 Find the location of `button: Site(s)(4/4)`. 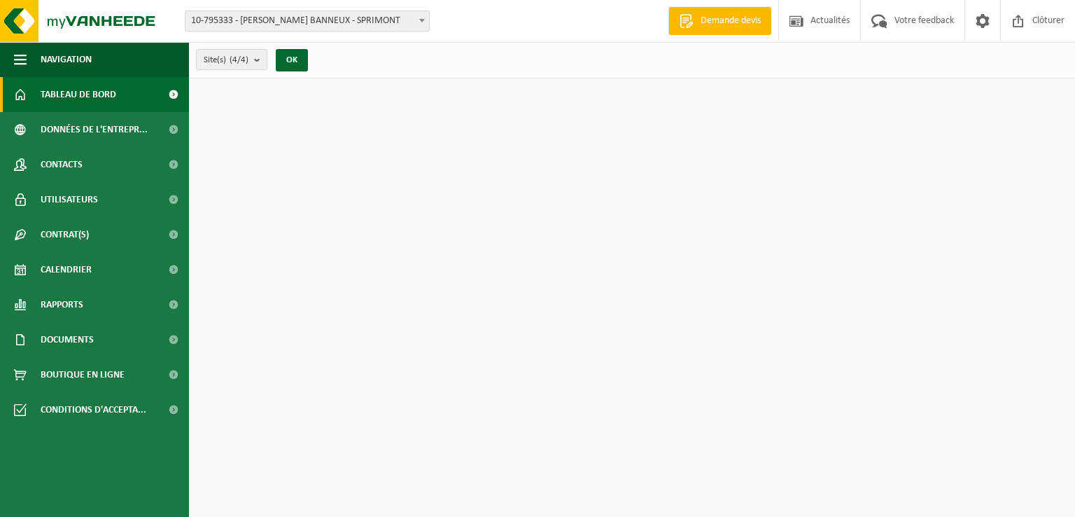

button: Site(s)(4/4) is located at coordinates (232, 60).